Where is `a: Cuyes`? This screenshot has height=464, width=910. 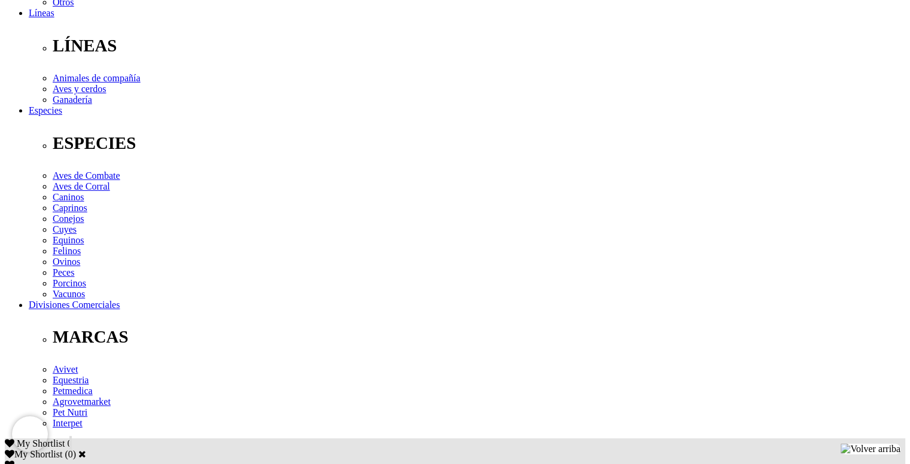 a: Cuyes is located at coordinates (65, 229).